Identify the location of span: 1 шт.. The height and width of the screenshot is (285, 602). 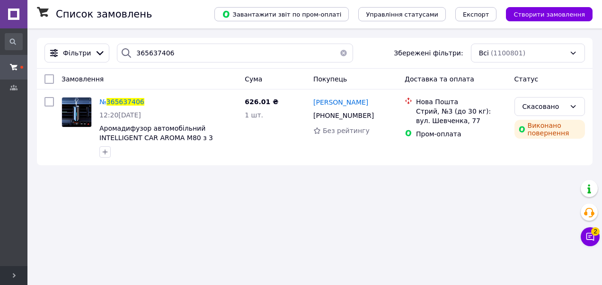
(254, 115).